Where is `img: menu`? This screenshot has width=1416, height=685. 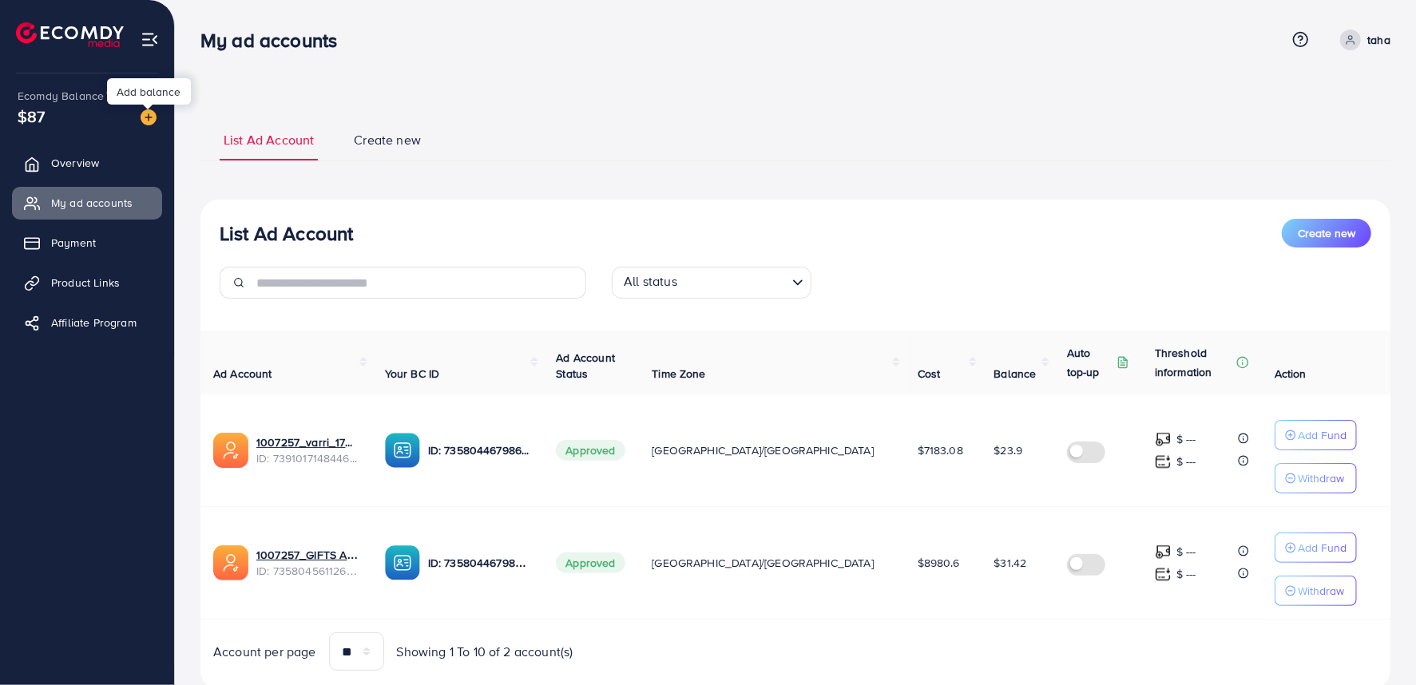 img: menu is located at coordinates (149, 39).